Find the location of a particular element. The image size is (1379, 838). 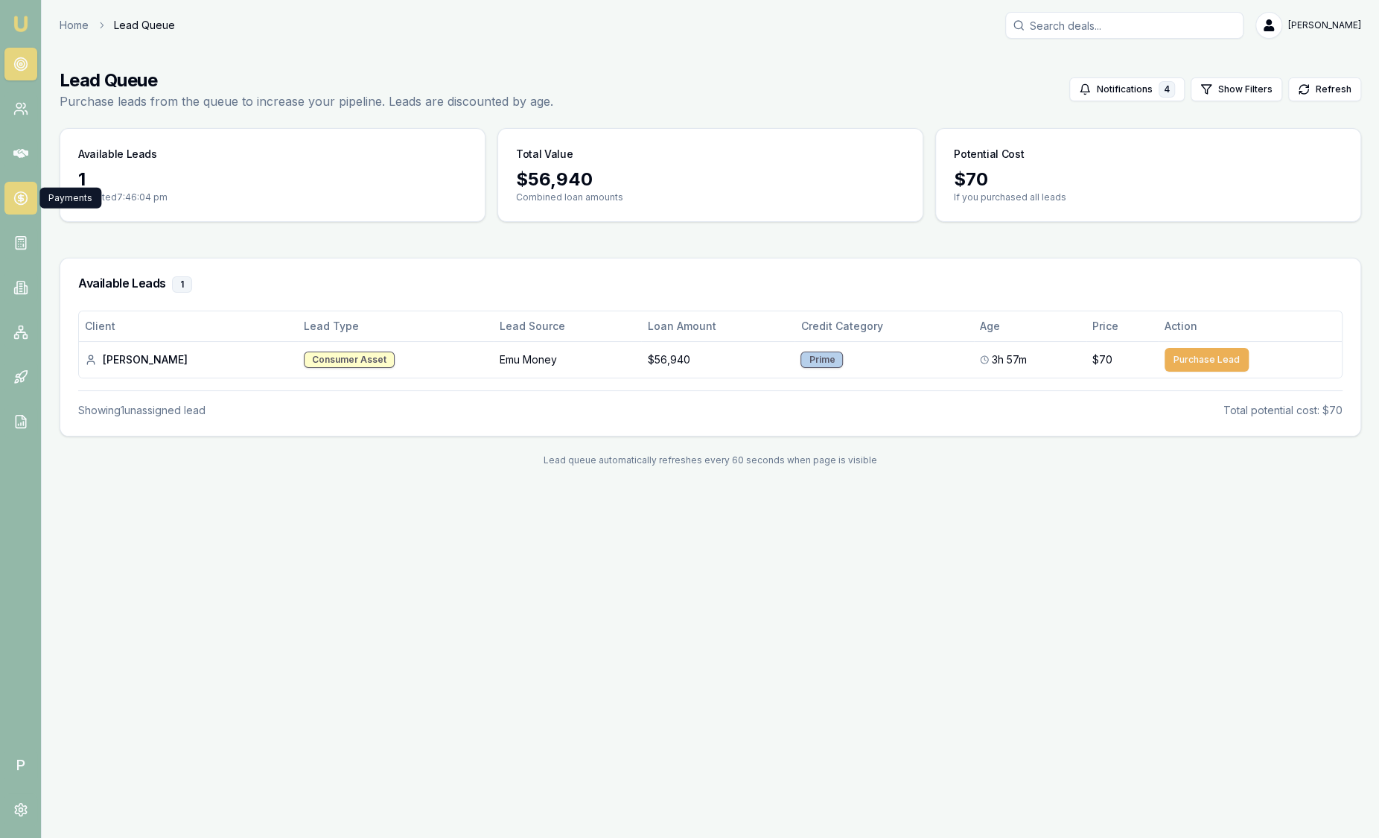

div: $ 56,940 is located at coordinates (710, 179).